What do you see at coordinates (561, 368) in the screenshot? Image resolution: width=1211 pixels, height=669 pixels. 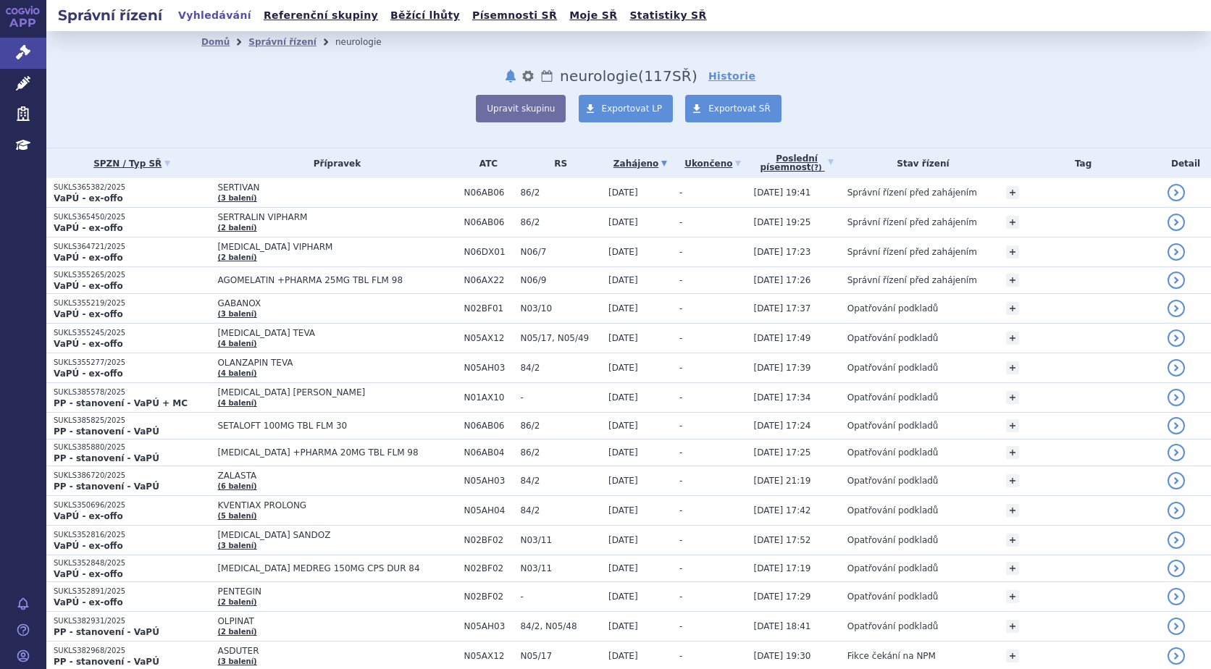 I see `span: 84/2` at bounding box center [561, 368].